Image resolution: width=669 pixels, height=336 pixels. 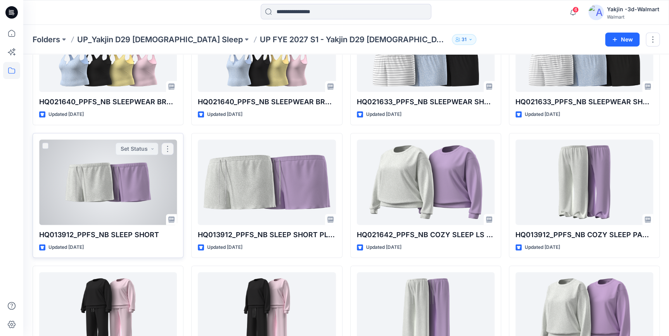 I want to click on p: 31, so click(x=464, y=40).